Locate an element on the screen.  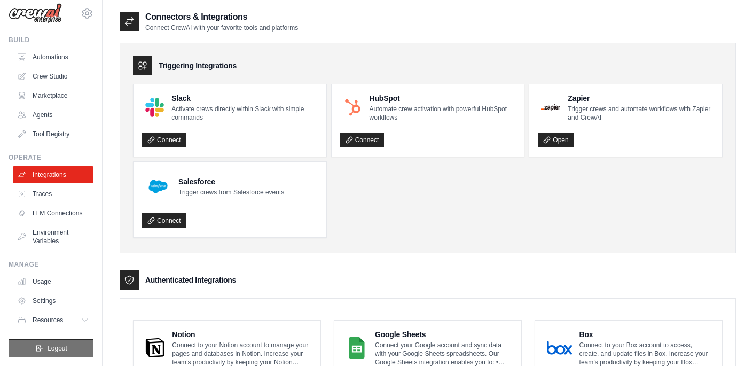
h4: Slack is located at coordinates (244, 98).